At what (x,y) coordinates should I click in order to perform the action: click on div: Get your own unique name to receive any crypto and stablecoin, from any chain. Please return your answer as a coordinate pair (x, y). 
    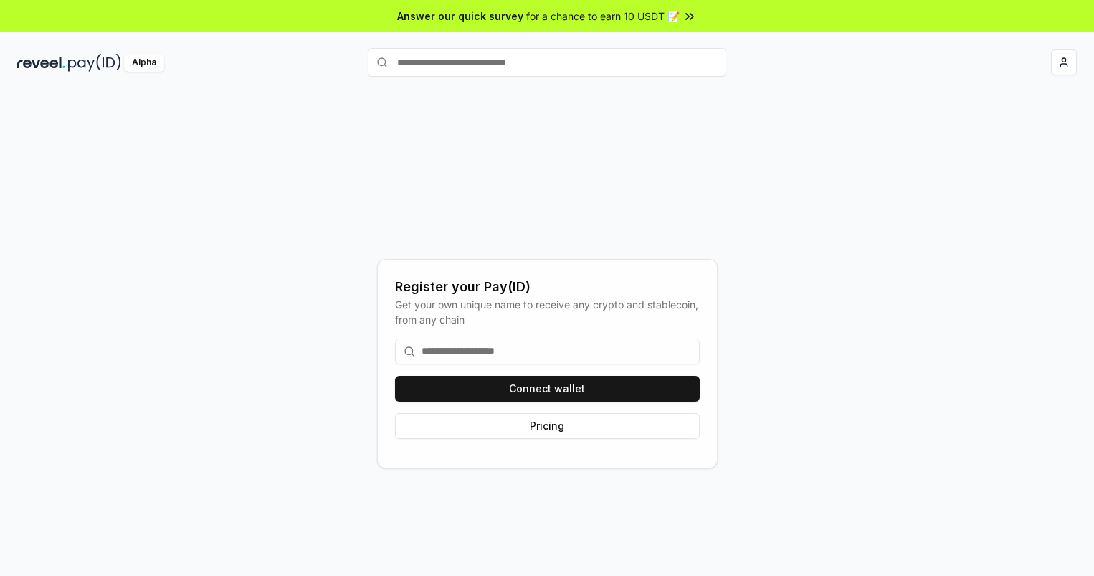
    Looking at the image, I should click on (547, 312).